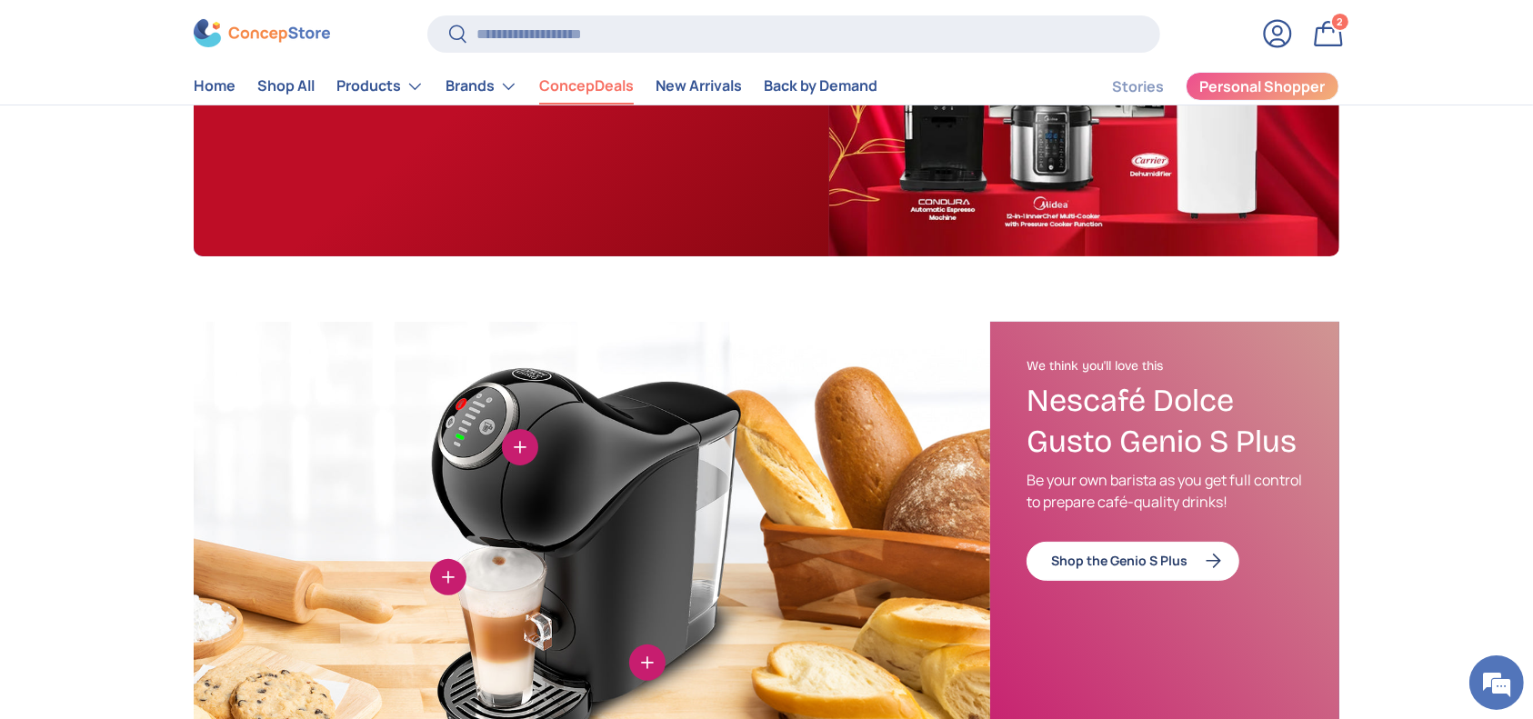  What do you see at coordinates (587, 86) in the screenshot?
I see `a: ConcepDeals` at bounding box center [587, 86].